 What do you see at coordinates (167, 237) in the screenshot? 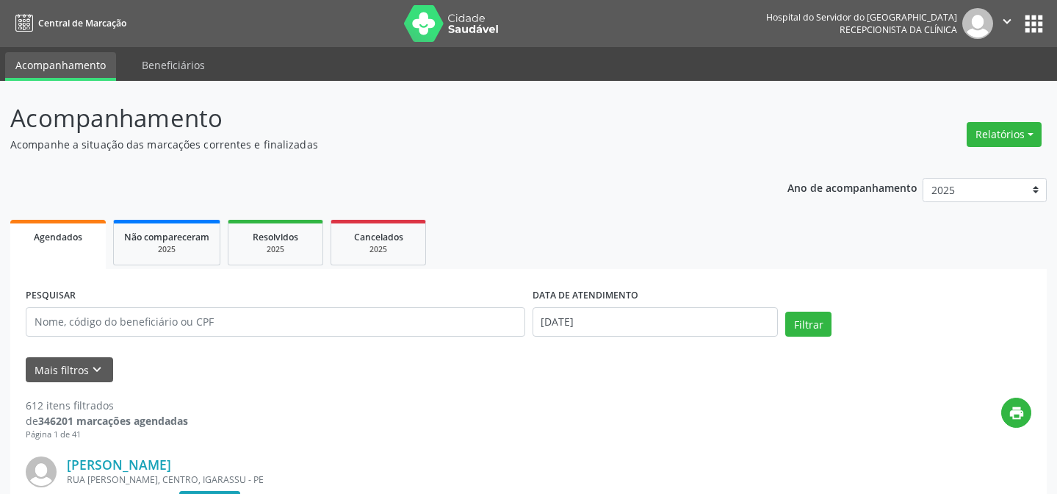
I see `span: Não compareceram` at bounding box center [167, 237].